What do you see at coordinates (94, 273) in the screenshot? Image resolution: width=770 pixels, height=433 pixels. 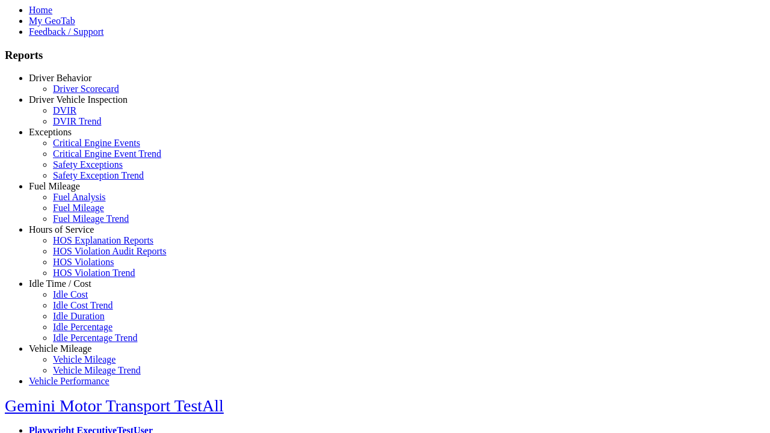 I see `a: HOS Violation Trend` at bounding box center [94, 273].